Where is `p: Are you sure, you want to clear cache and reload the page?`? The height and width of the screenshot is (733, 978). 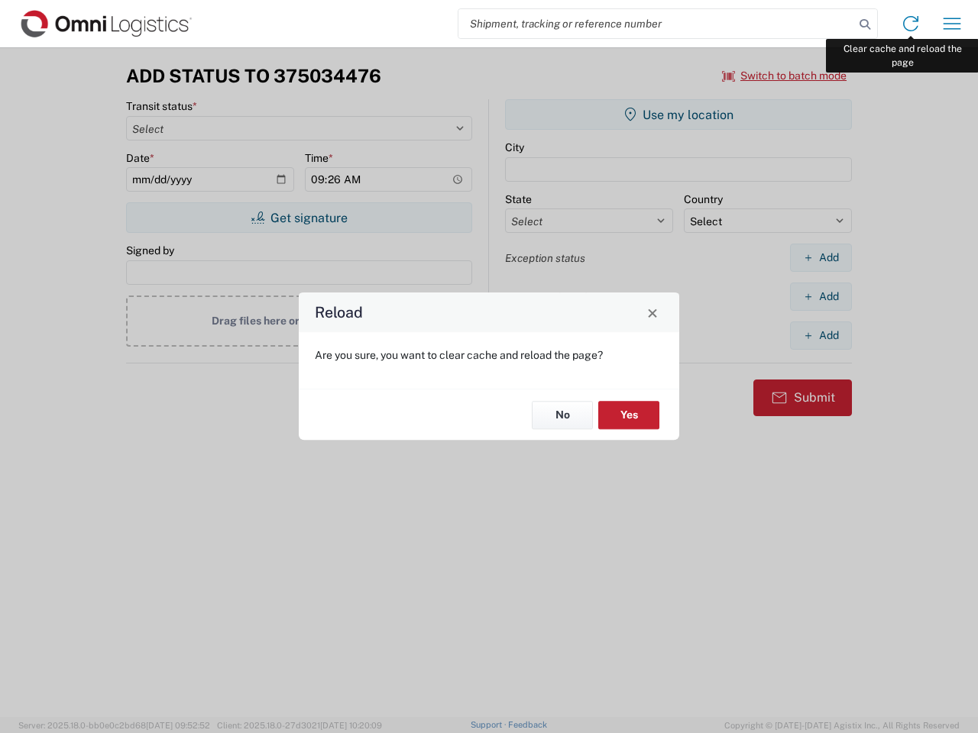
p: Are you sure, you want to clear cache and reload the page? is located at coordinates (489, 355).